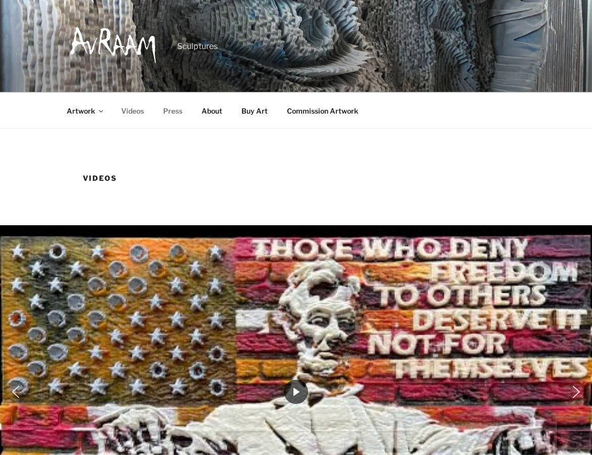 The width and height of the screenshot is (592, 455). What do you see at coordinates (254, 111) in the screenshot?
I see `a: Buy Art` at bounding box center [254, 111].